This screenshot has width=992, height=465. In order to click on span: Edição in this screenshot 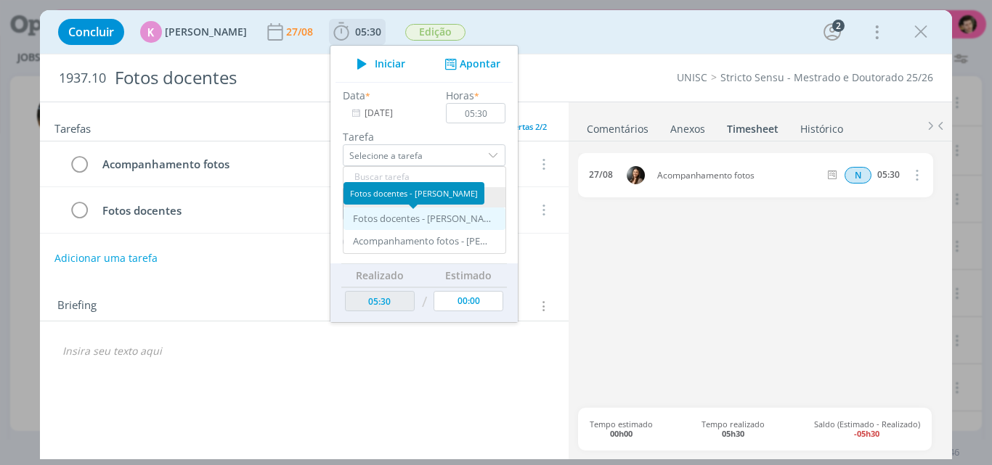, I will do `click(435, 32)`.